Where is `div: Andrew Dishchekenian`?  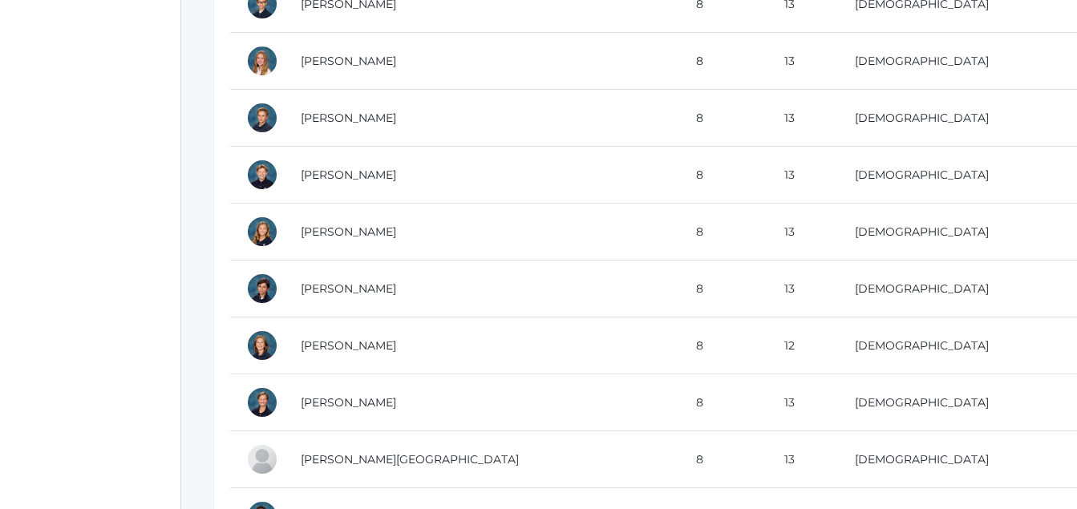 div: Andrew Dishchekenian is located at coordinates (262, 289).